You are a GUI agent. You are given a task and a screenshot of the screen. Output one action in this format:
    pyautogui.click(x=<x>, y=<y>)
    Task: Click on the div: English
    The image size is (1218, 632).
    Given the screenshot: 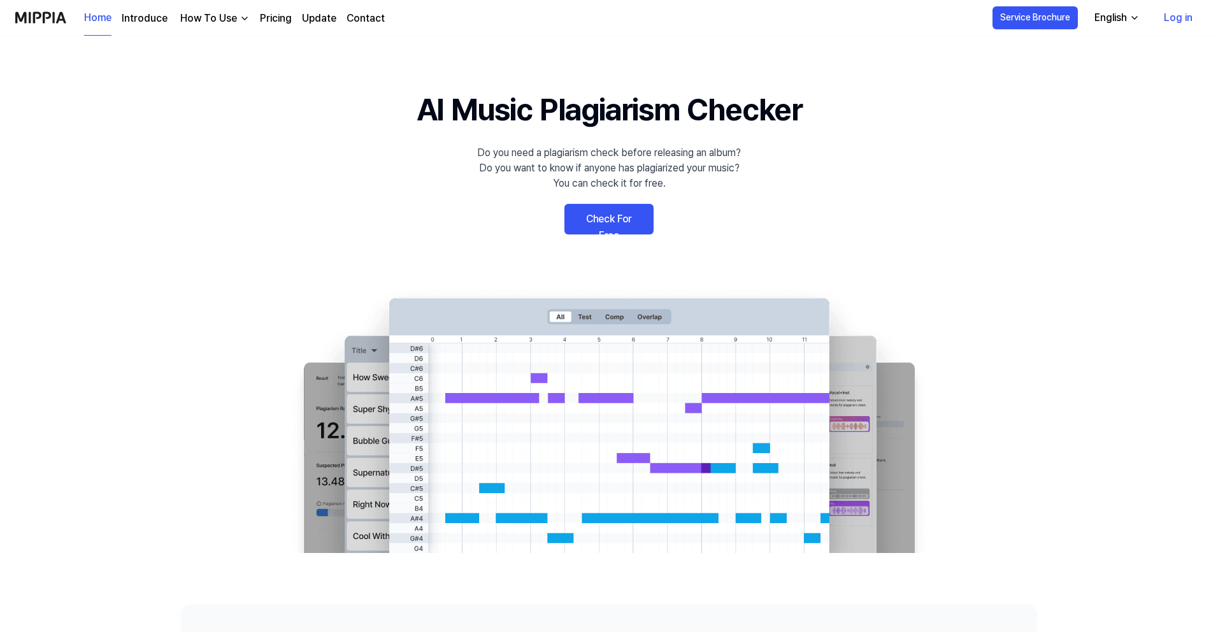 What is the action you would take?
    pyautogui.click(x=1110, y=18)
    